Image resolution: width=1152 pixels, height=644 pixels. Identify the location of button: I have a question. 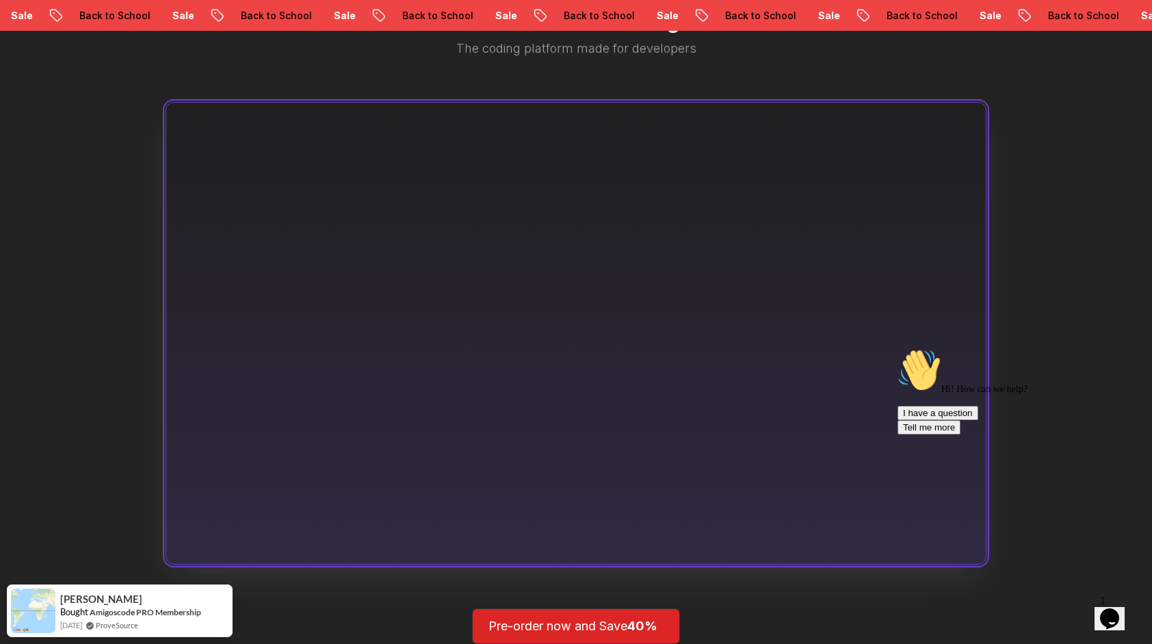
(46, 70).